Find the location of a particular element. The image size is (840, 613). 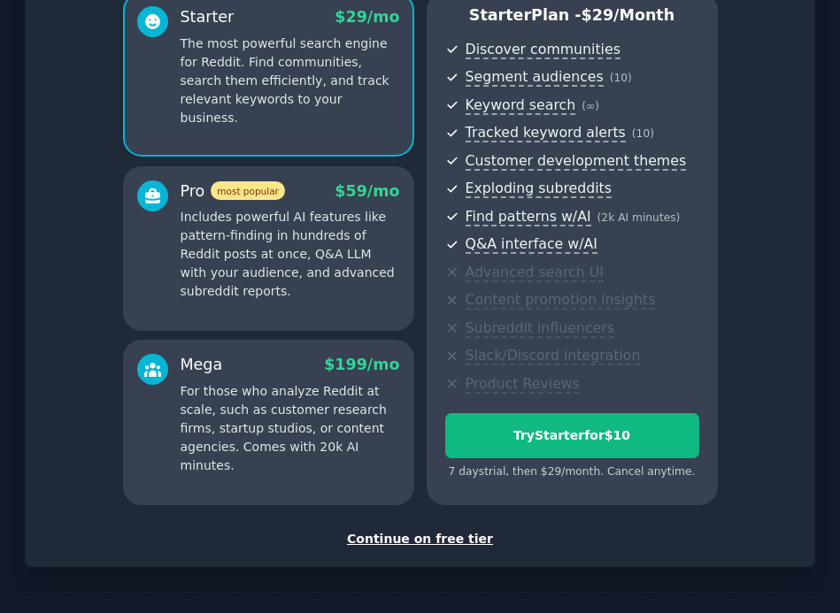

span: Keyword search is located at coordinates (520, 105).